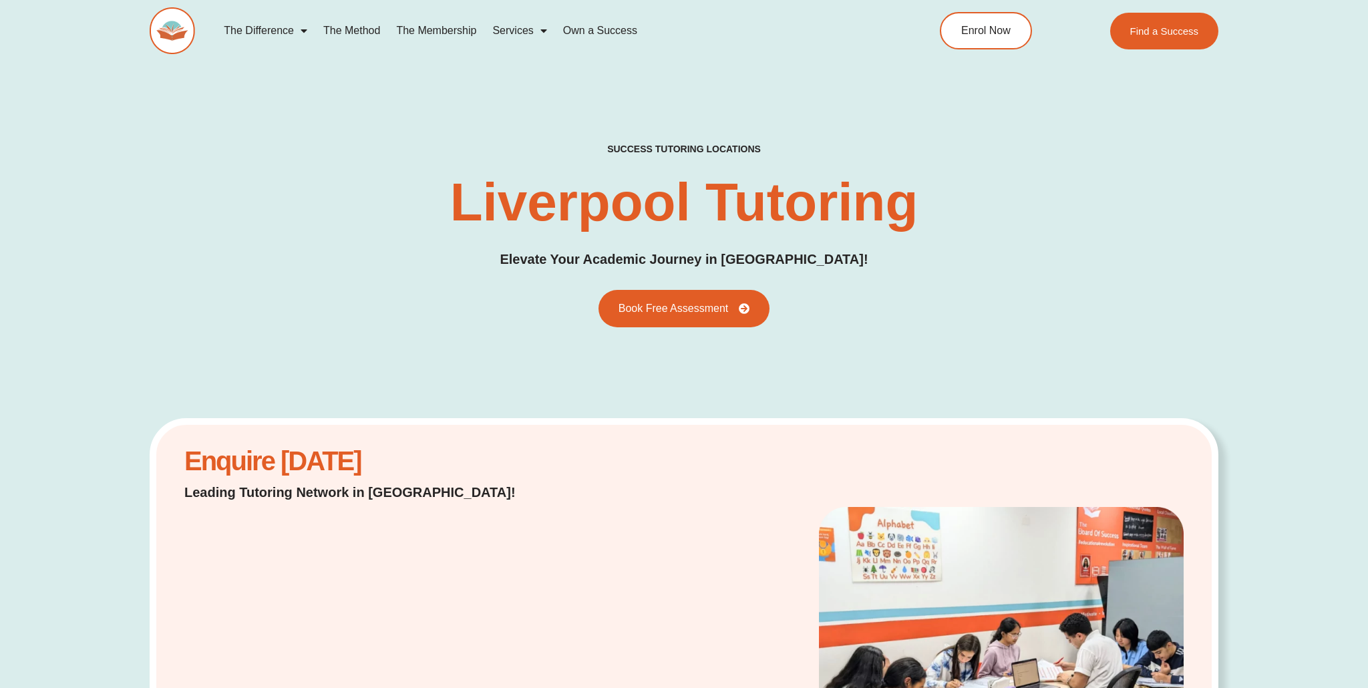  Describe the element at coordinates (684, 149) in the screenshot. I see `h2: success tutoring locations` at that location.